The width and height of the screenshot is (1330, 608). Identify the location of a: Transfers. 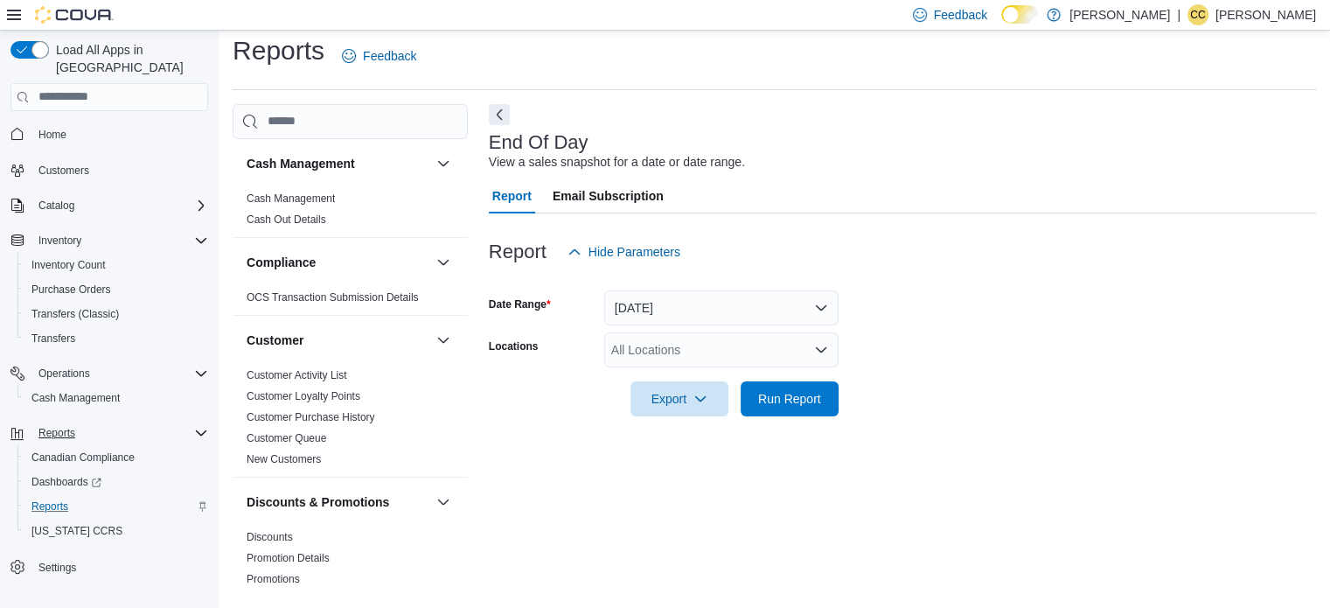
(53, 338).